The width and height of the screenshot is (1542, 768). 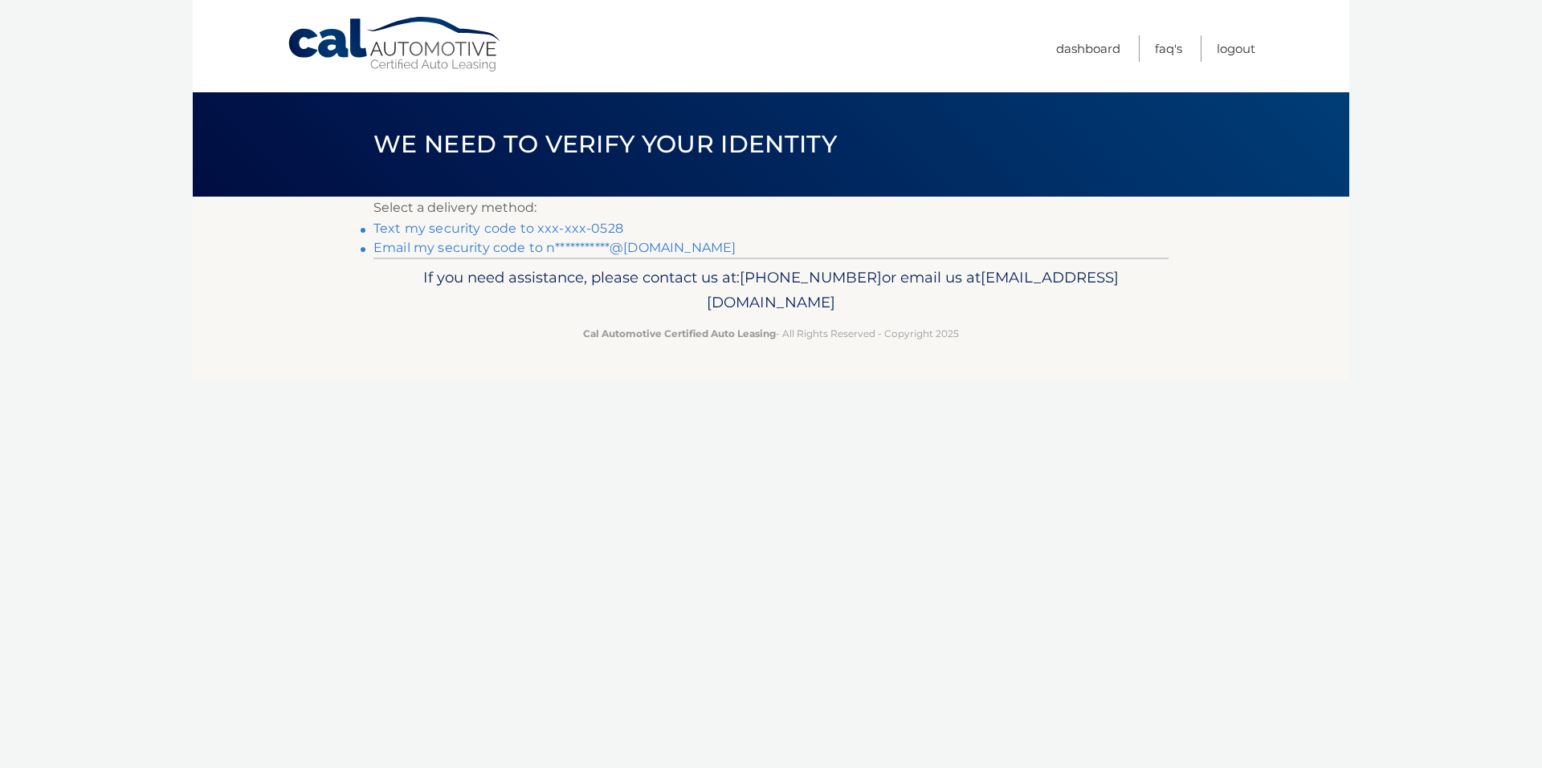 What do you see at coordinates (605, 144) in the screenshot?
I see `span: We need to verify your identity` at bounding box center [605, 144].